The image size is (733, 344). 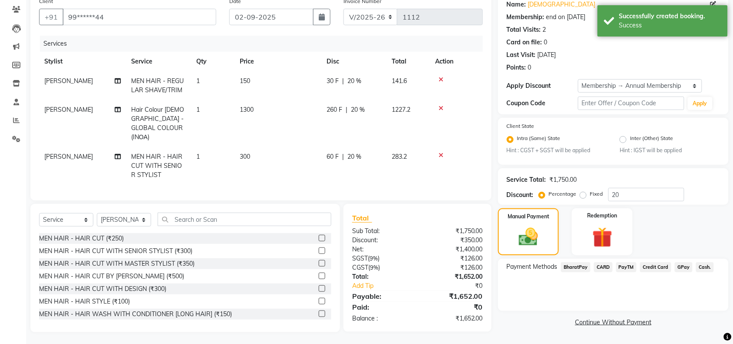 I want to click on span: 150, so click(x=245, y=81).